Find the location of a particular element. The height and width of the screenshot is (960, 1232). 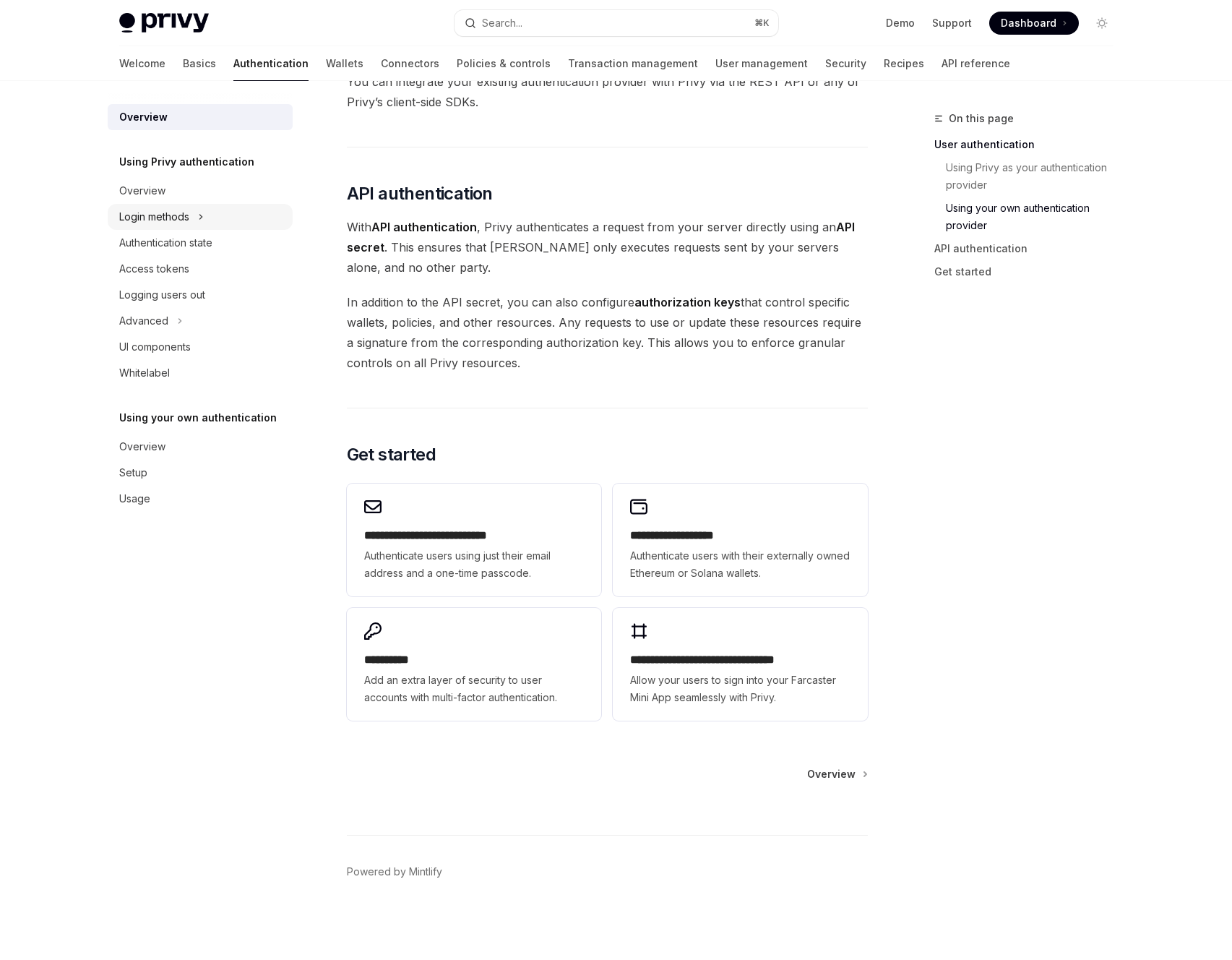

a: Welcome is located at coordinates (142, 64).